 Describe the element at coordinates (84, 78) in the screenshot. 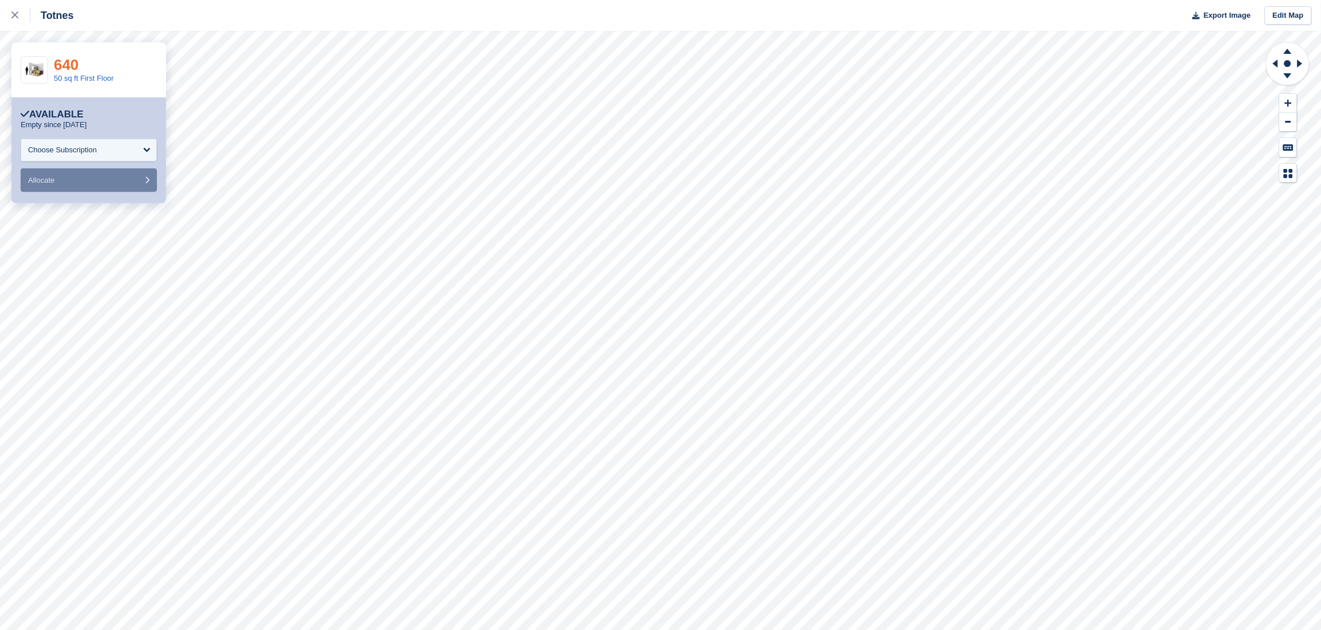

I see `a: 50 sq ft First Floor` at that location.